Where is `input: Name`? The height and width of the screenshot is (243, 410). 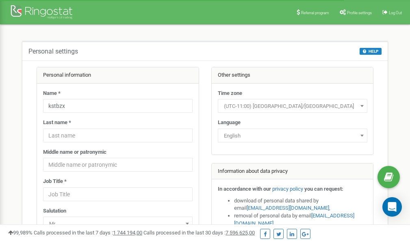
input: Name is located at coordinates (118, 106).